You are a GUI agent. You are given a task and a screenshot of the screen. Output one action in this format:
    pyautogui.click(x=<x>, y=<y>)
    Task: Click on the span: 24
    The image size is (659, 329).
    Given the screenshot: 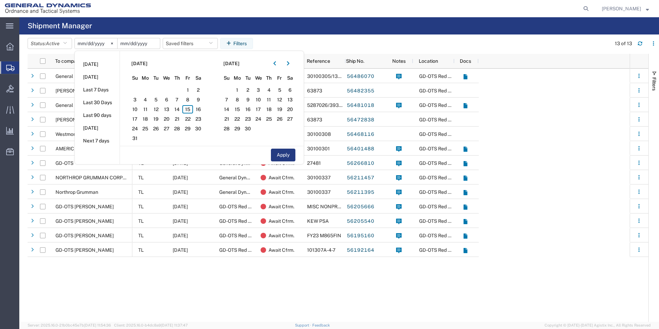 What is the action you would take?
    pyautogui.click(x=135, y=129)
    